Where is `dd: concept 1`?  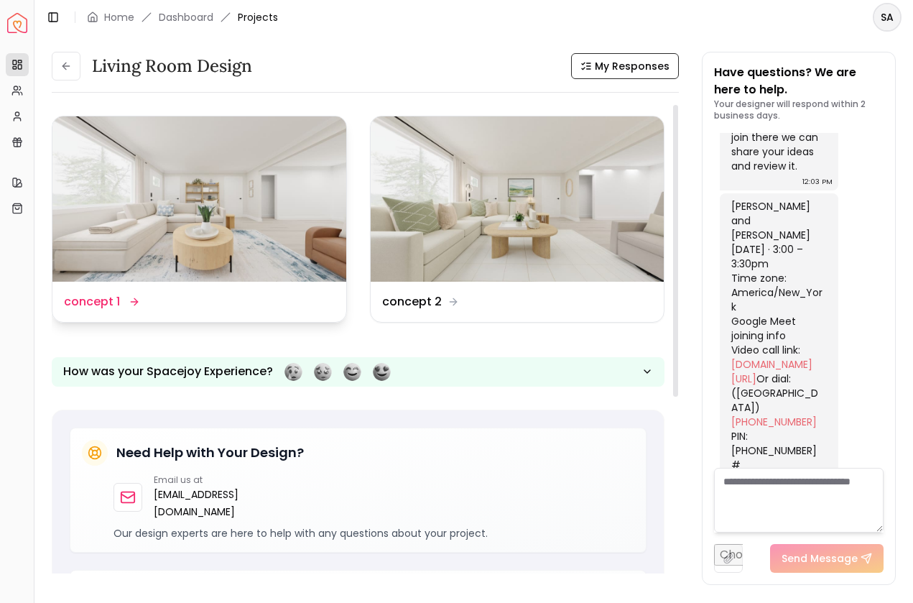
dd: concept 1 is located at coordinates (92, 302).